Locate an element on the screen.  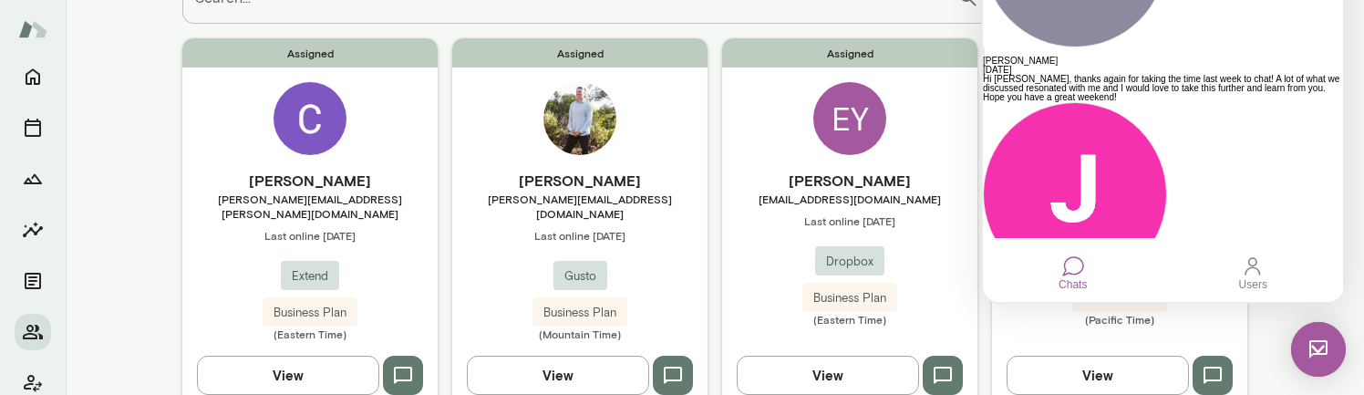
span: Gusto is located at coordinates (580, 276).